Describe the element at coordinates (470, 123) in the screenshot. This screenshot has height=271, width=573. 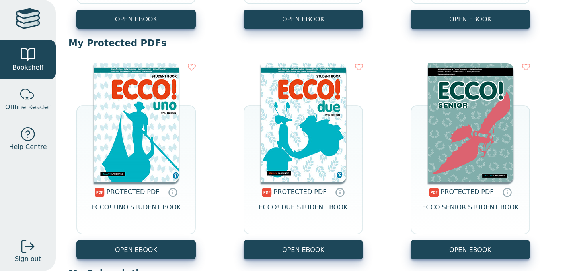
I see `img: 0c04c6f9-97d2-4b7f-b658-f6a86e9952ac.png` at that location.